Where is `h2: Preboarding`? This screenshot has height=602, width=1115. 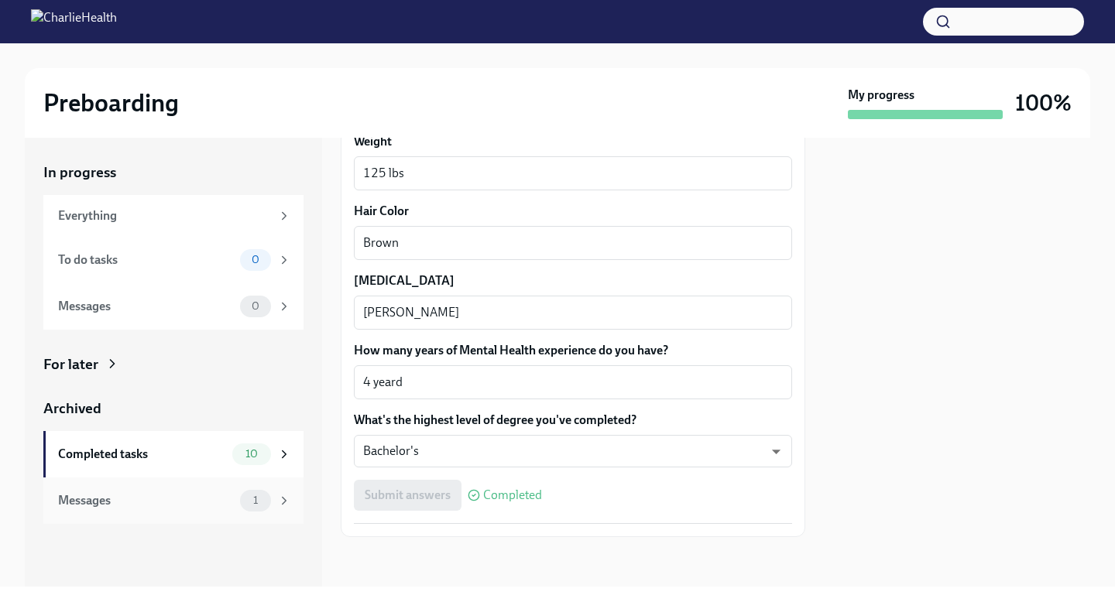 h2: Preboarding is located at coordinates (111, 103).